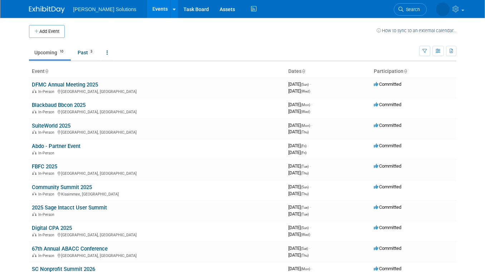 The image size is (485, 272). What do you see at coordinates (86, 53) in the screenshot?
I see `a: Past3` at bounding box center [86, 53].